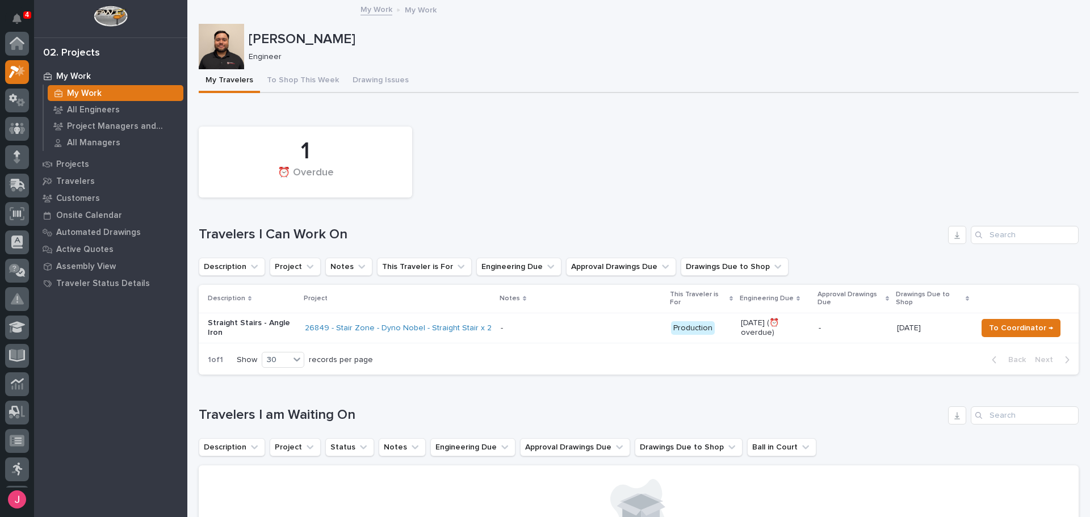 Image resolution: width=1090 pixels, height=517 pixels. Describe the element at coordinates (111, 283) in the screenshot. I see `a: Traveler Status Details` at that location.